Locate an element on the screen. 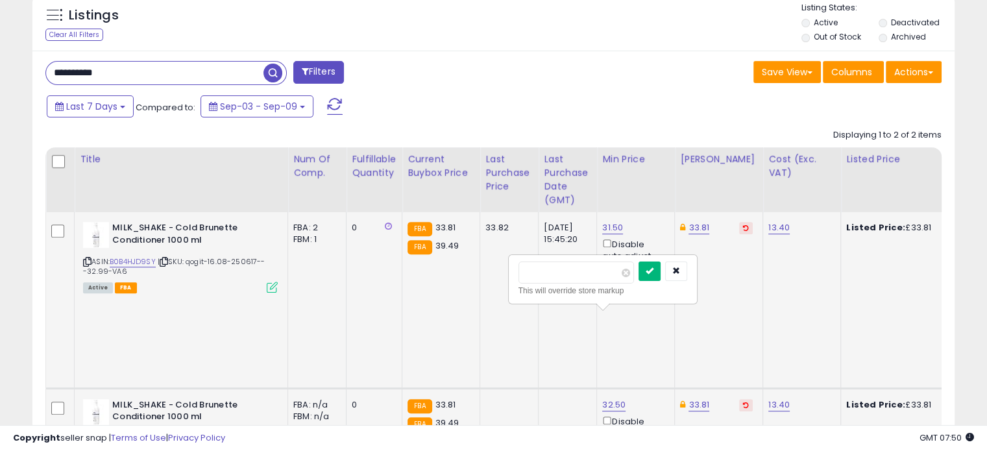 The height and width of the screenshot is (451, 987). div: Disable auto adjust min is located at coordinates (633, 256).